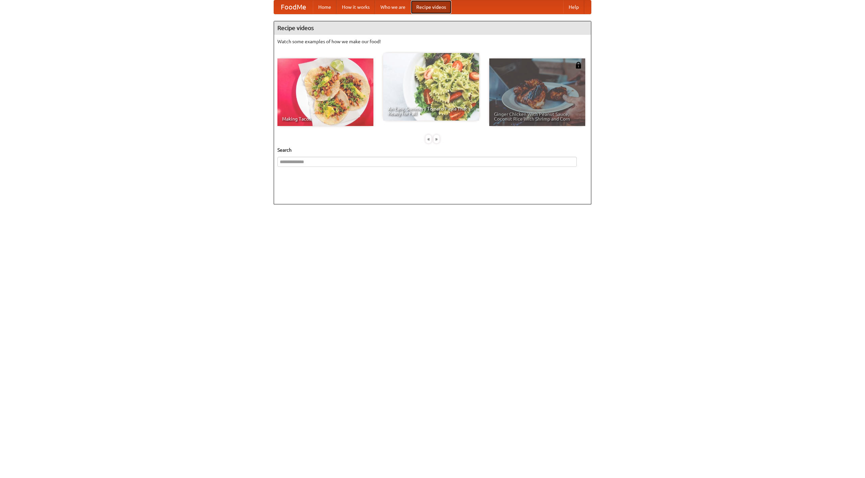 The image size is (865, 478). I want to click on a: Making Tacos, so click(325, 92).